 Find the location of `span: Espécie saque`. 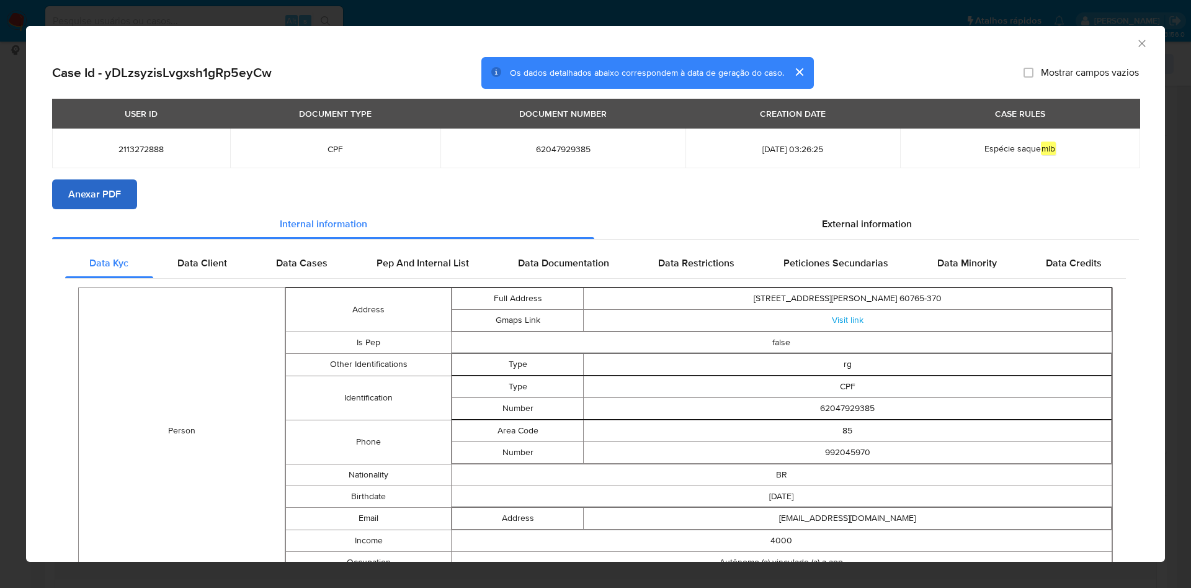

span: Espécie saque is located at coordinates (1020, 148).